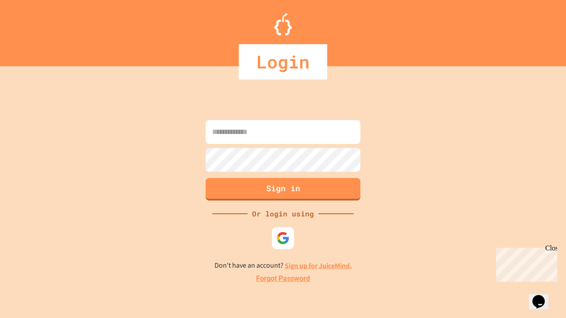 The image size is (566, 318). What do you see at coordinates (283, 214) in the screenshot?
I see `div: Or login using` at bounding box center [283, 214].